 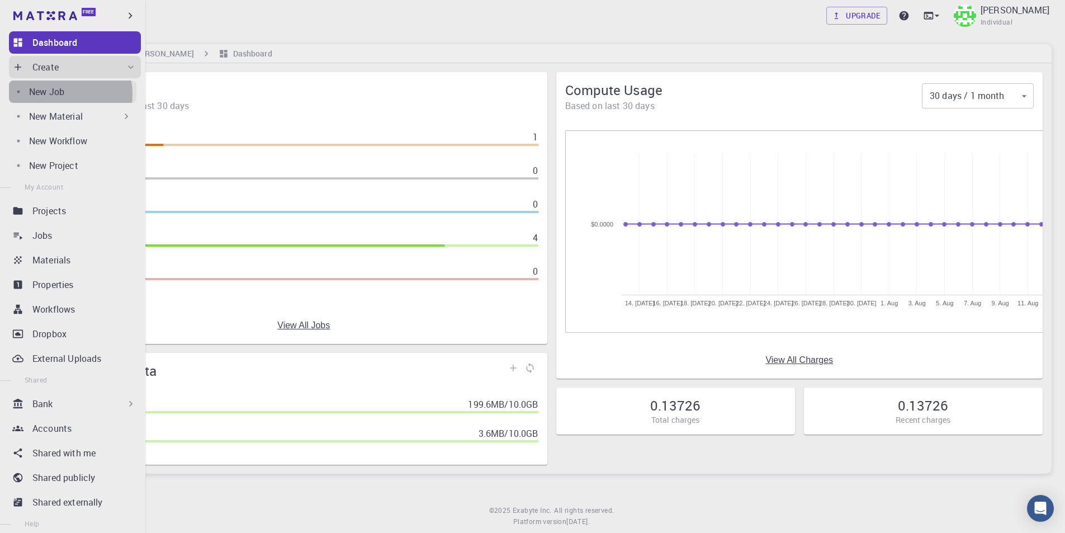 What do you see at coordinates (165, 54) in the screenshot?
I see `nav: breadcrumb` at bounding box center [165, 54].